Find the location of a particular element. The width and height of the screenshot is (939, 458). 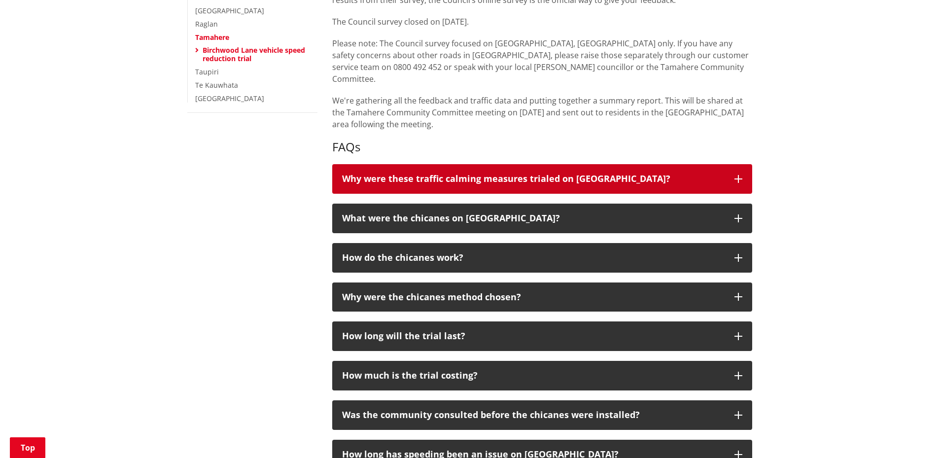

button: Was the community consulted before the chicanes were installed? is located at coordinates (542, 415).